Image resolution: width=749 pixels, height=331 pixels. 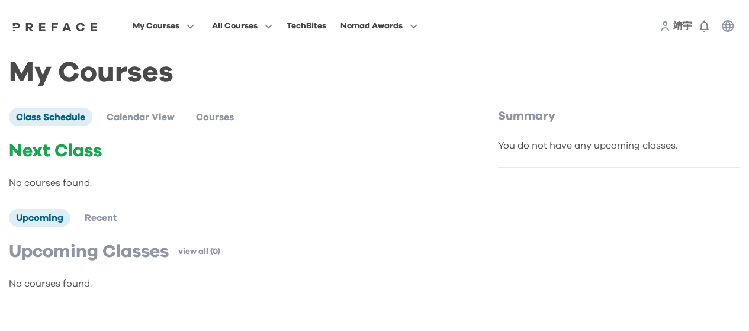 I want to click on button: My Courses, so click(x=163, y=26).